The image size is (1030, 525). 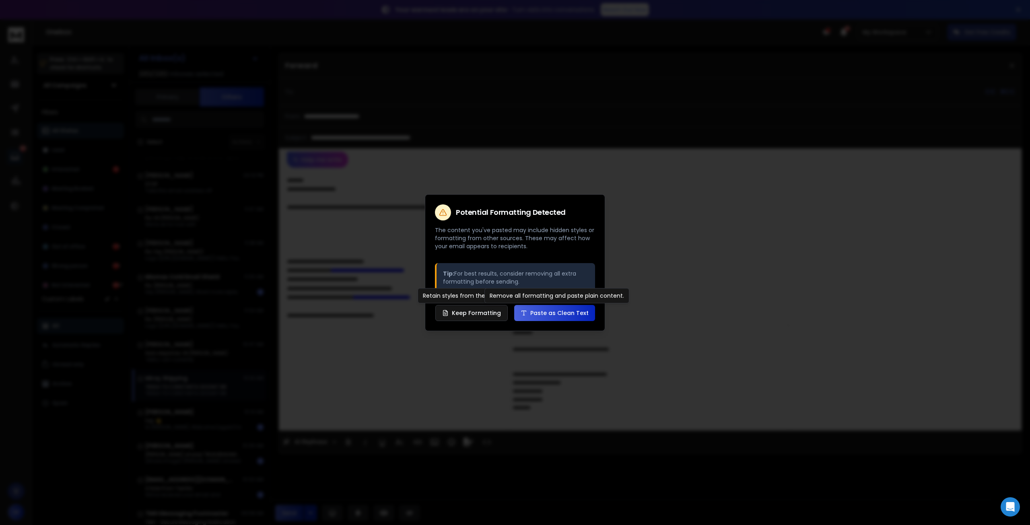 I want to click on p: For best results, consider removing all extra formatting before sending., so click(x=516, y=278).